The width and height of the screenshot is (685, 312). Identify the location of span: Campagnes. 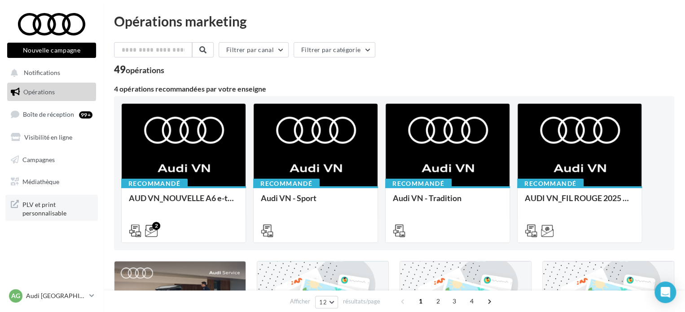
(39, 159).